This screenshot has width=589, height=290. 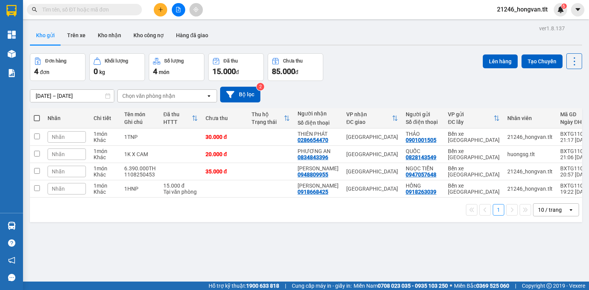 I want to click on div: HTTT, so click(x=177, y=122).